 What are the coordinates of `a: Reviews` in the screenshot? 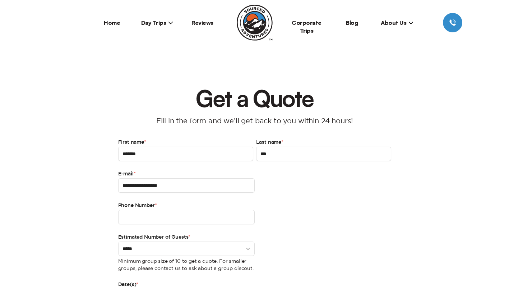 It's located at (202, 23).